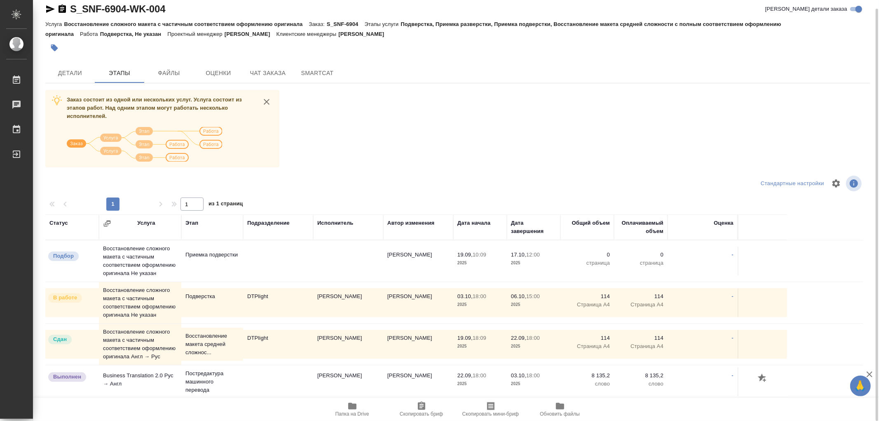  Describe the element at coordinates (587, 384) in the screenshot. I see `p: слово` at that location.